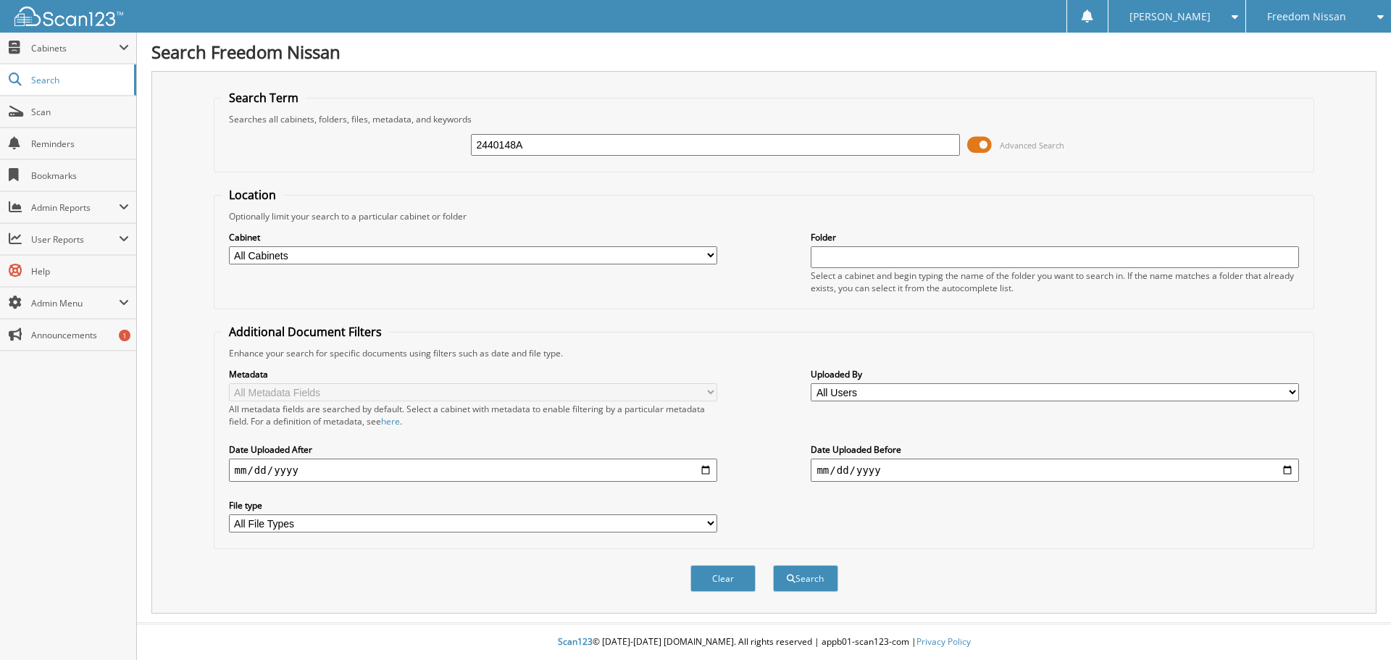  Describe the element at coordinates (1032, 145) in the screenshot. I see `span: Advanced Search` at that location.